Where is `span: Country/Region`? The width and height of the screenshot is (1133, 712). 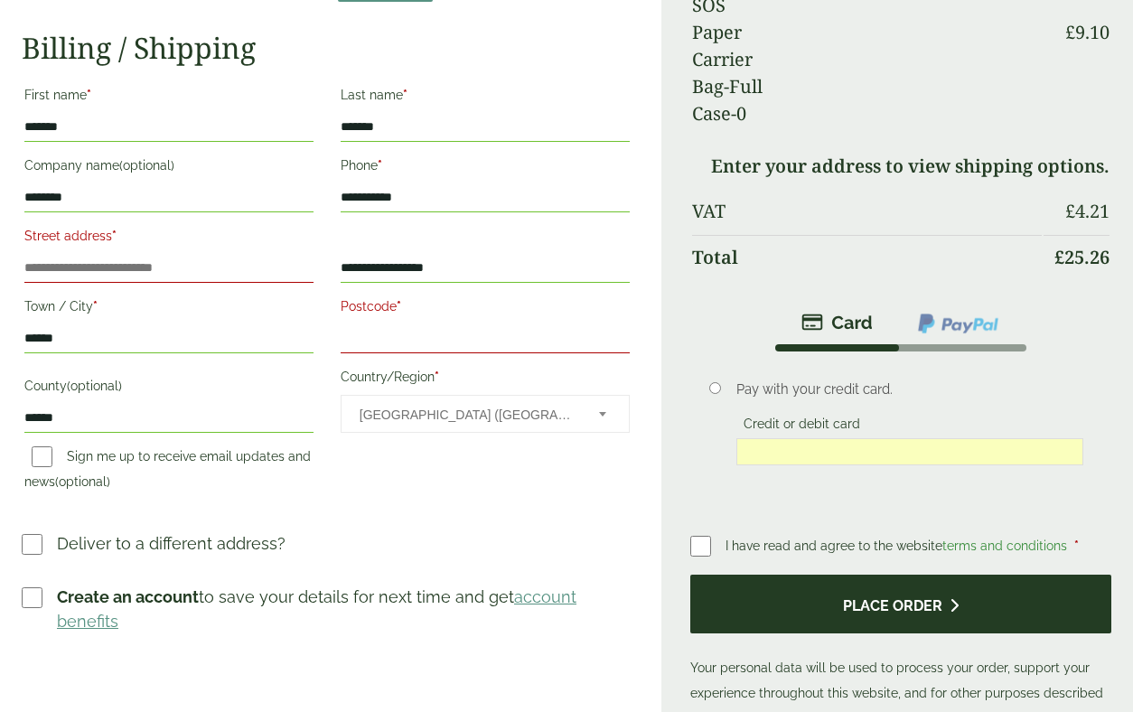
span: Country/Region is located at coordinates (485, 414).